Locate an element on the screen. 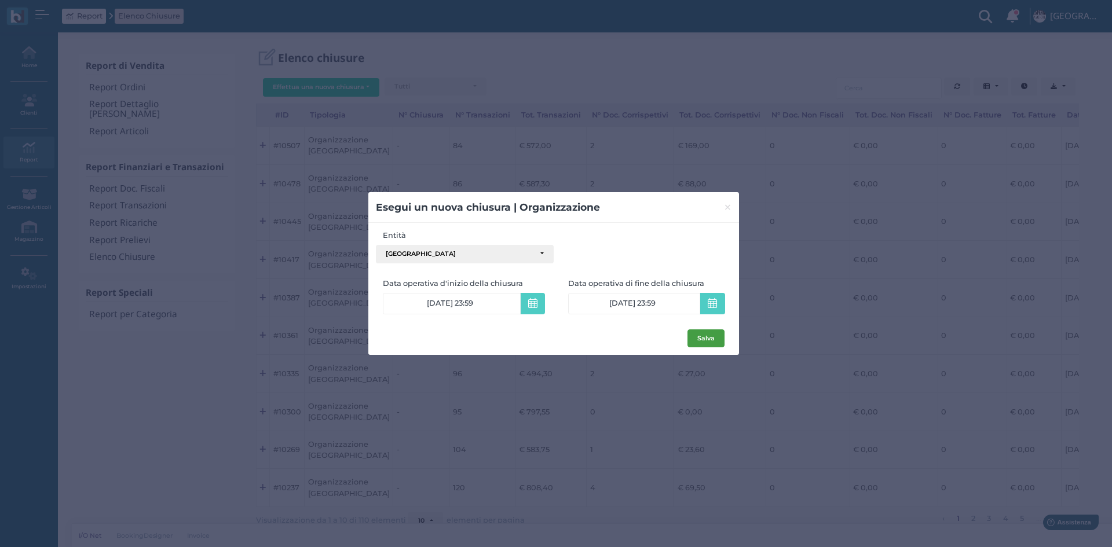  label: Entità is located at coordinates (465, 235).